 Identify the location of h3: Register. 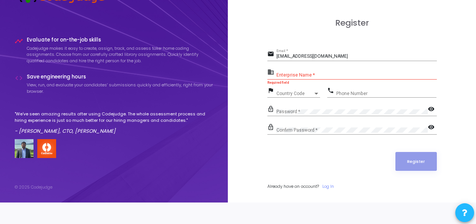
(352, 23).